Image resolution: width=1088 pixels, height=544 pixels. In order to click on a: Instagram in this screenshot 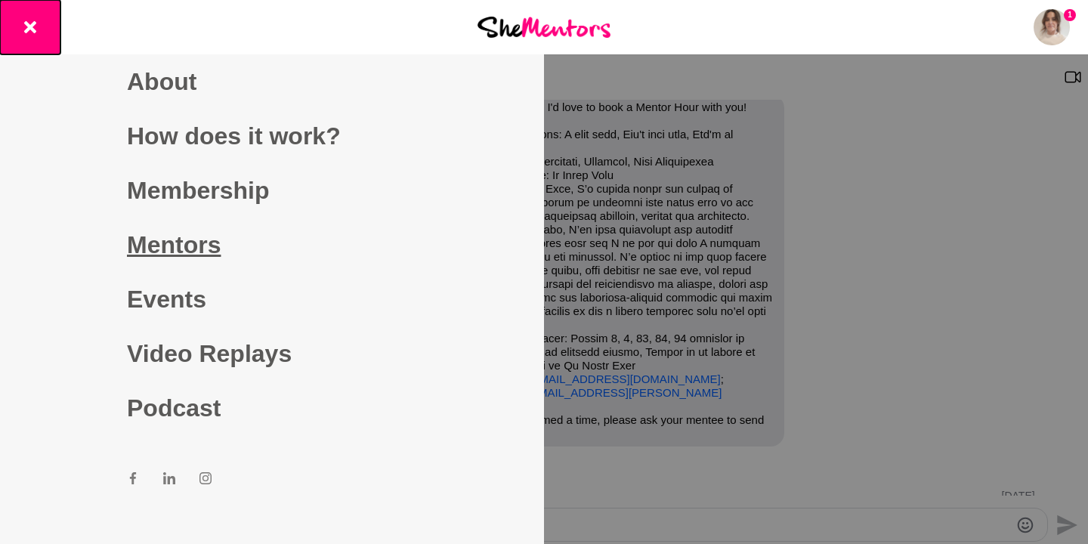, I will do `click(206, 481)`.